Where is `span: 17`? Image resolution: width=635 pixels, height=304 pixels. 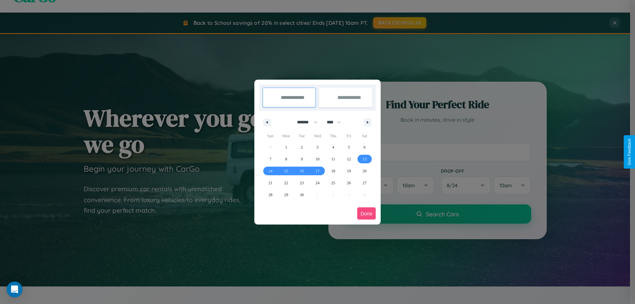
span: 17 is located at coordinates (318, 171).